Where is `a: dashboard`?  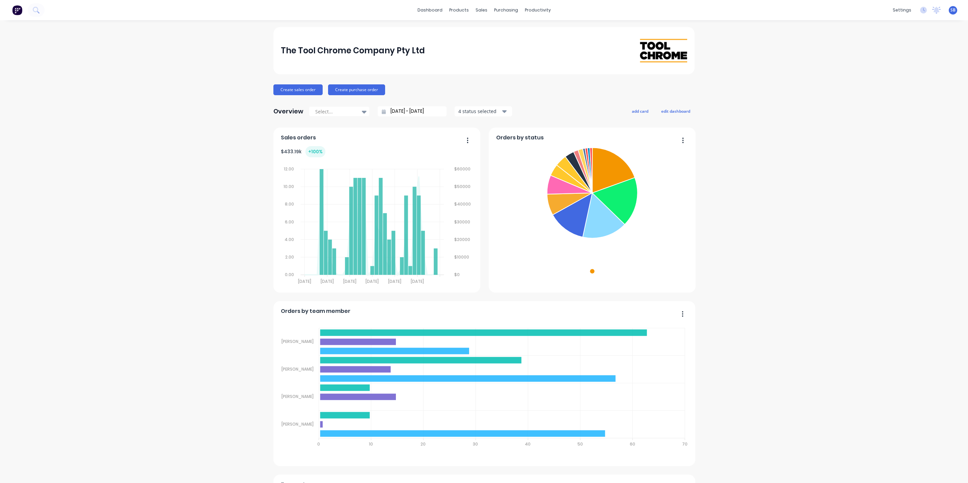
a: dashboard is located at coordinates (430, 10).